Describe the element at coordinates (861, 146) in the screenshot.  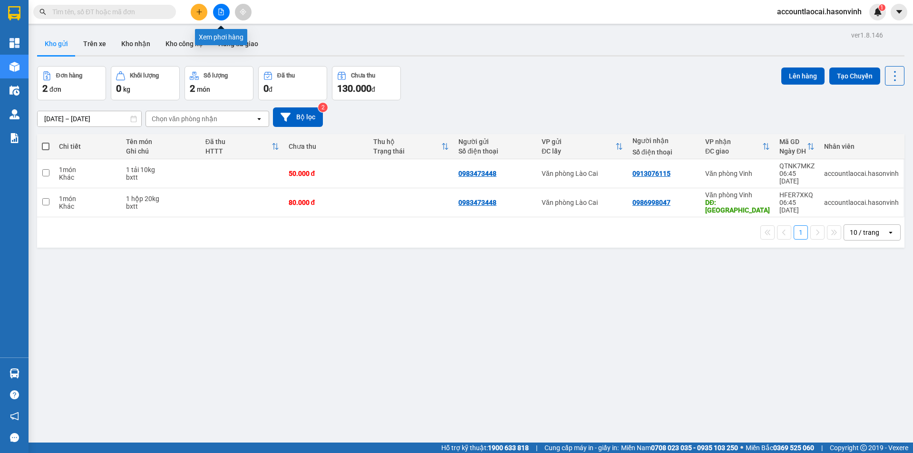
I see `div: Nhân viên` at that location.